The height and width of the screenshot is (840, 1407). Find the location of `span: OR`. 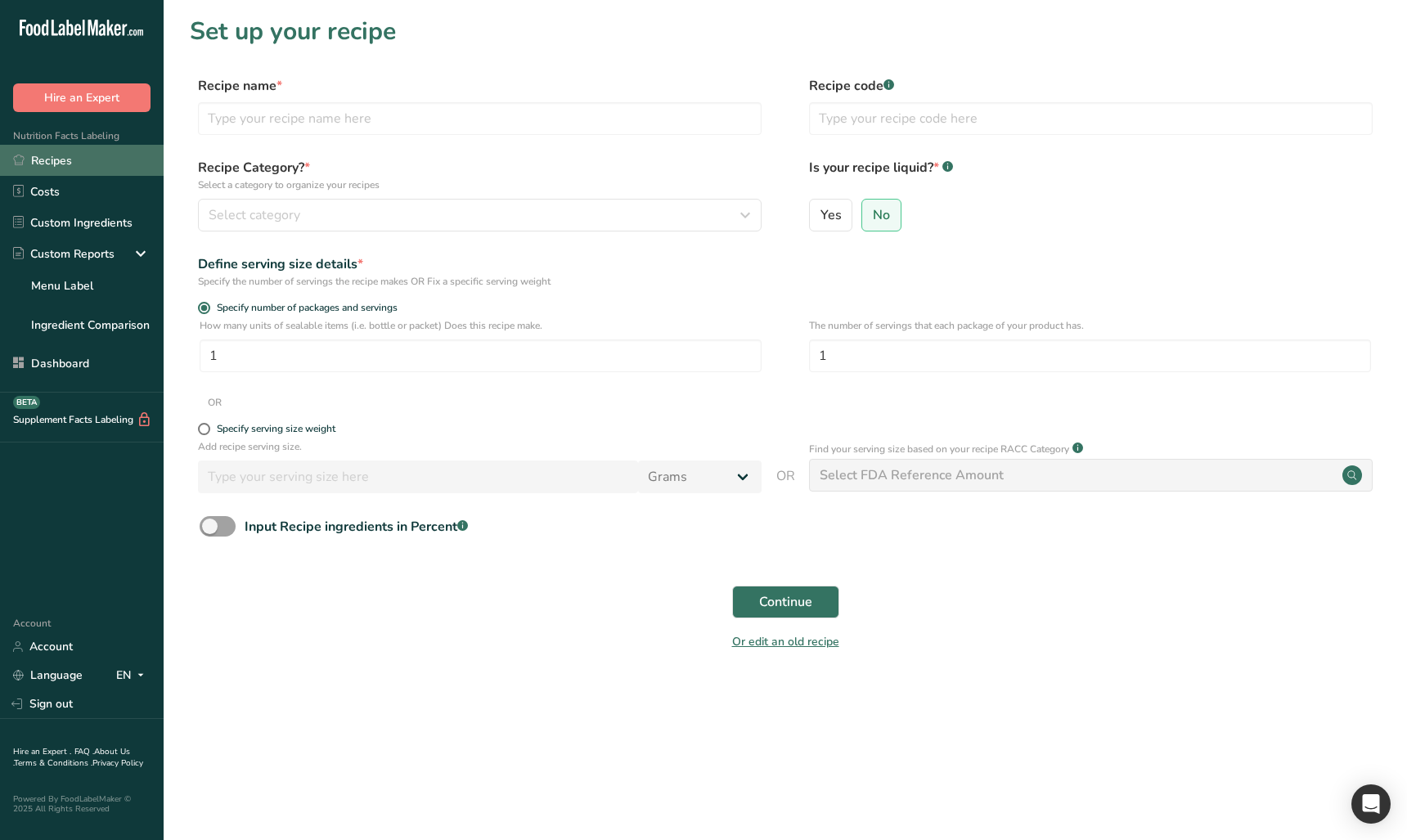

span: OR is located at coordinates (785, 476).